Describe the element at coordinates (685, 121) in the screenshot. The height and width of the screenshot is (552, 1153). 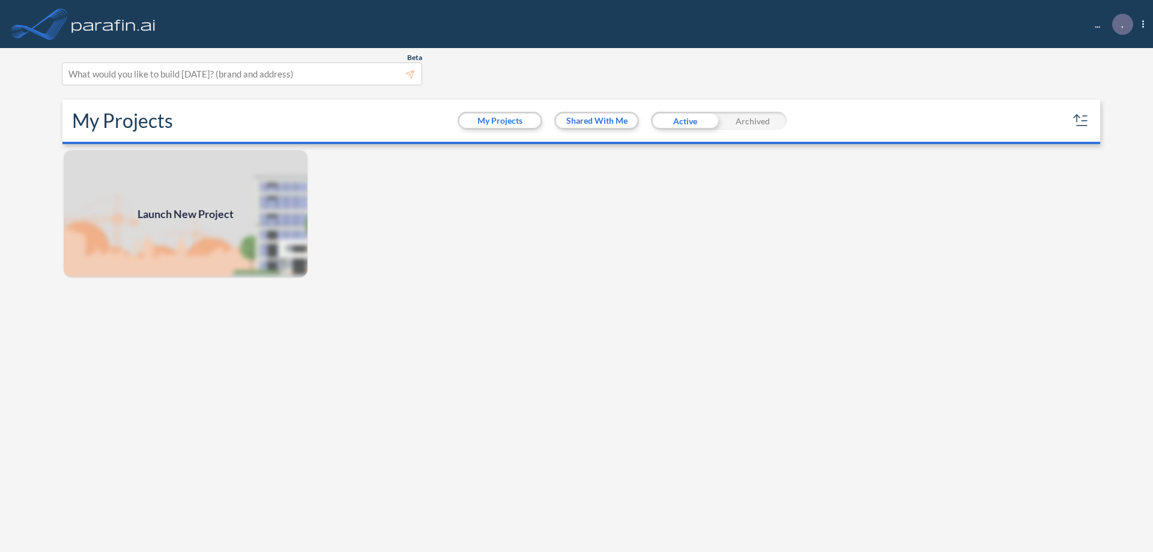
I see `div: Active` at that location.